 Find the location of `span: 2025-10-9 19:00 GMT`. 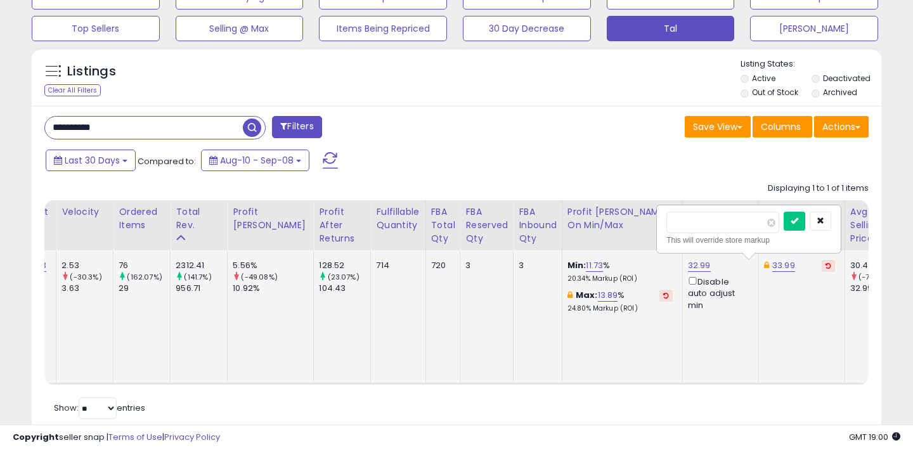

span: 2025-10-9 19:00 GMT is located at coordinates (874, 437).